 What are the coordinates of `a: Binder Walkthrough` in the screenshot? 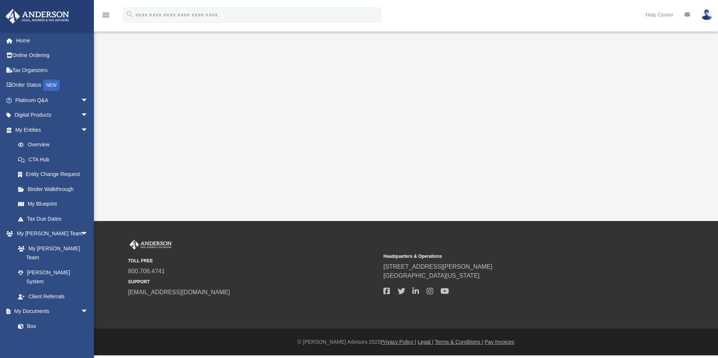 It's located at (55, 189).